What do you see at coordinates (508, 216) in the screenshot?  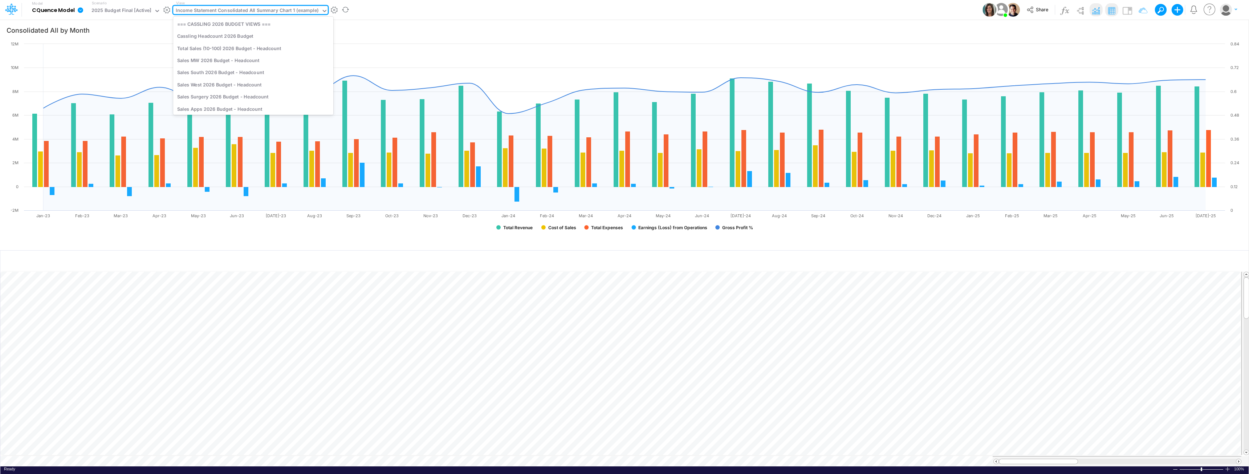 I see `text: Jan-24` at bounding box center [508, 216].